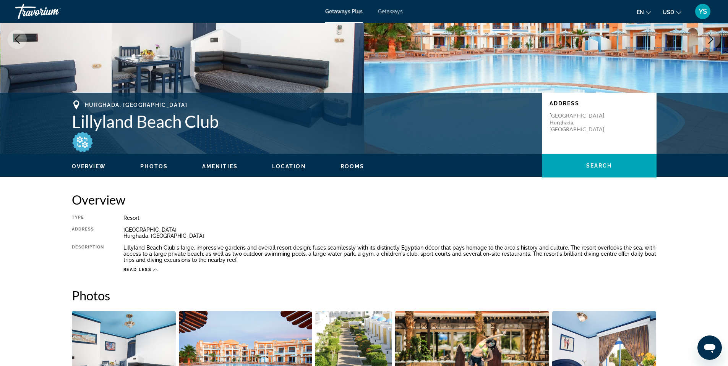  What do you see at coordinates (344, 11) in the screenshot?
I see `a: Getaways Plus` at bounding box center [344, 11].